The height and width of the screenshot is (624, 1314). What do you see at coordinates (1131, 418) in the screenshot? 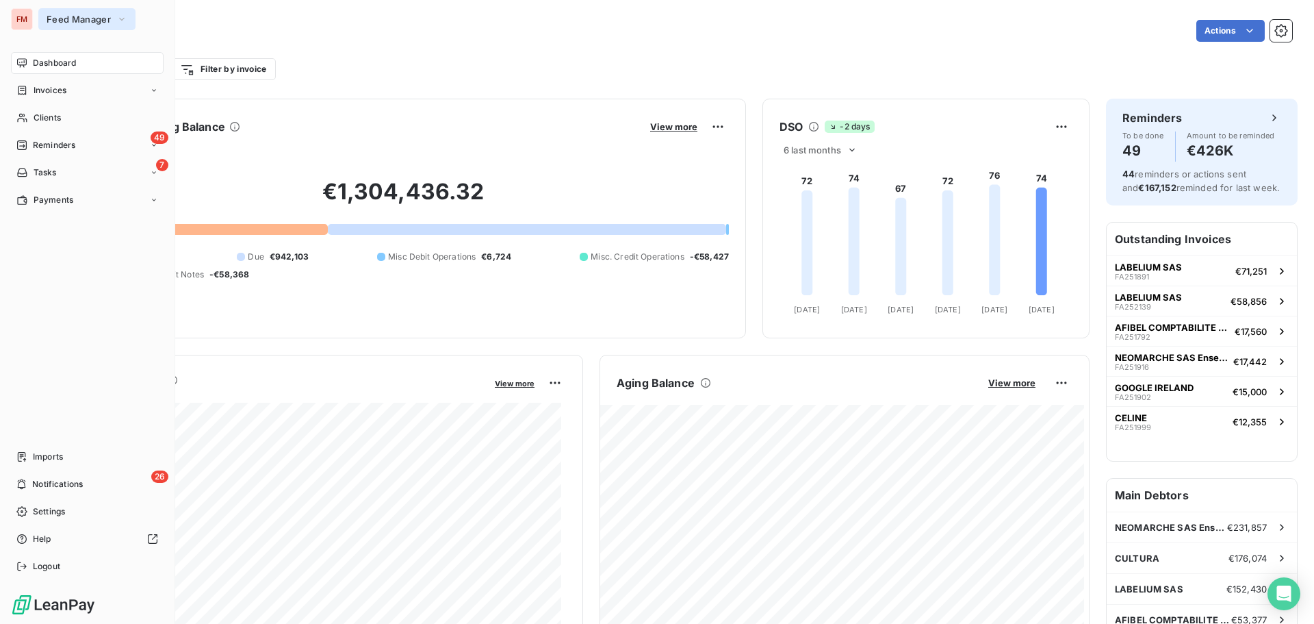
I see `span: CELINE` at bounding box center [1131, 418].